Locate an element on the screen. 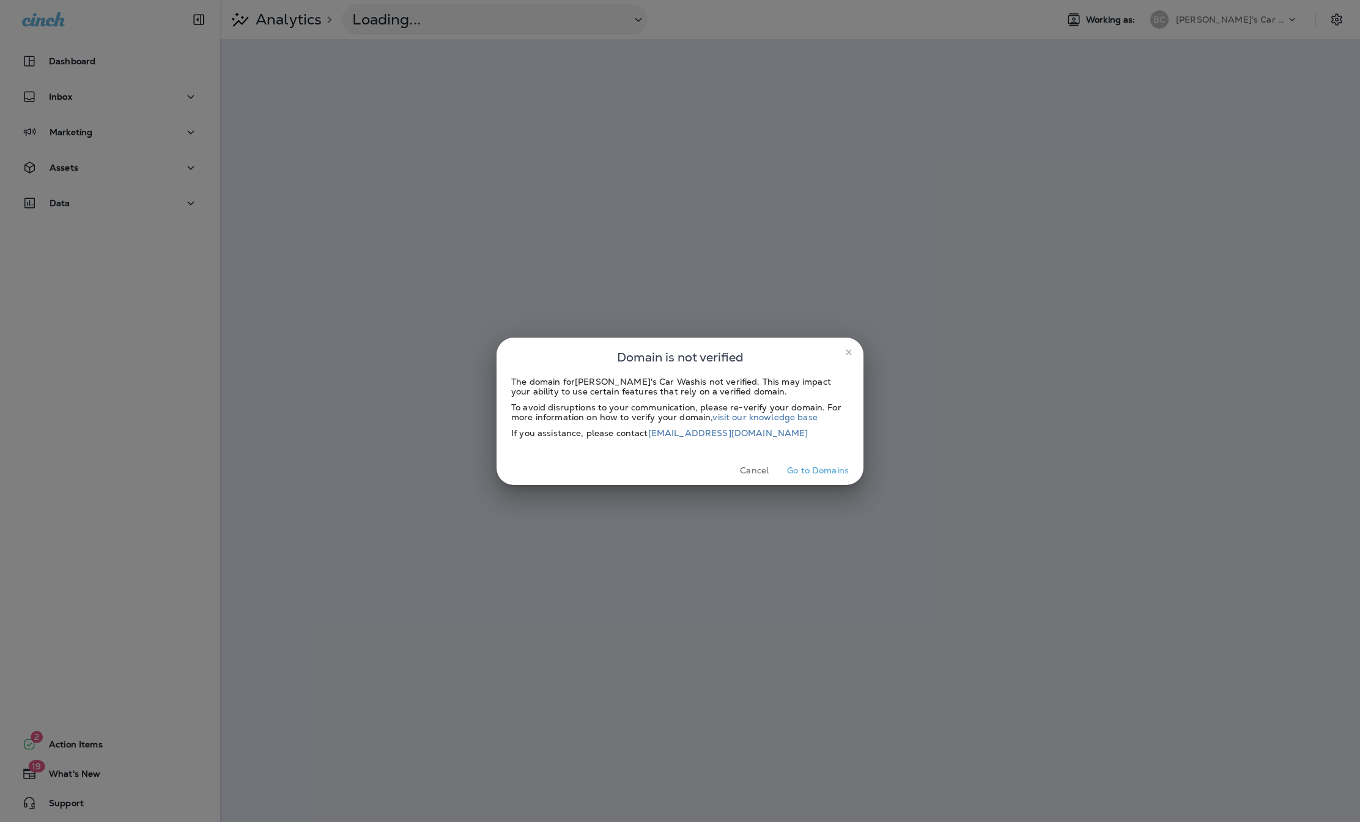 Image resolution: width=1360 pixels, height=822 pixels. div: If you assistance, please contact is located at coordinates (680, 433).